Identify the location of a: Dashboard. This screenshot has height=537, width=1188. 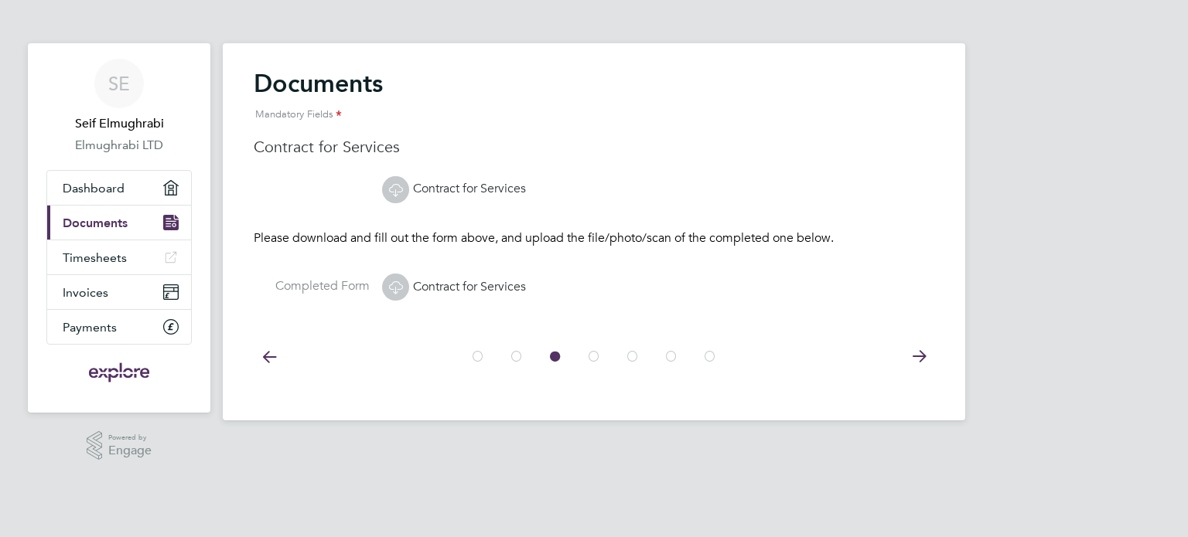
(119, 188).